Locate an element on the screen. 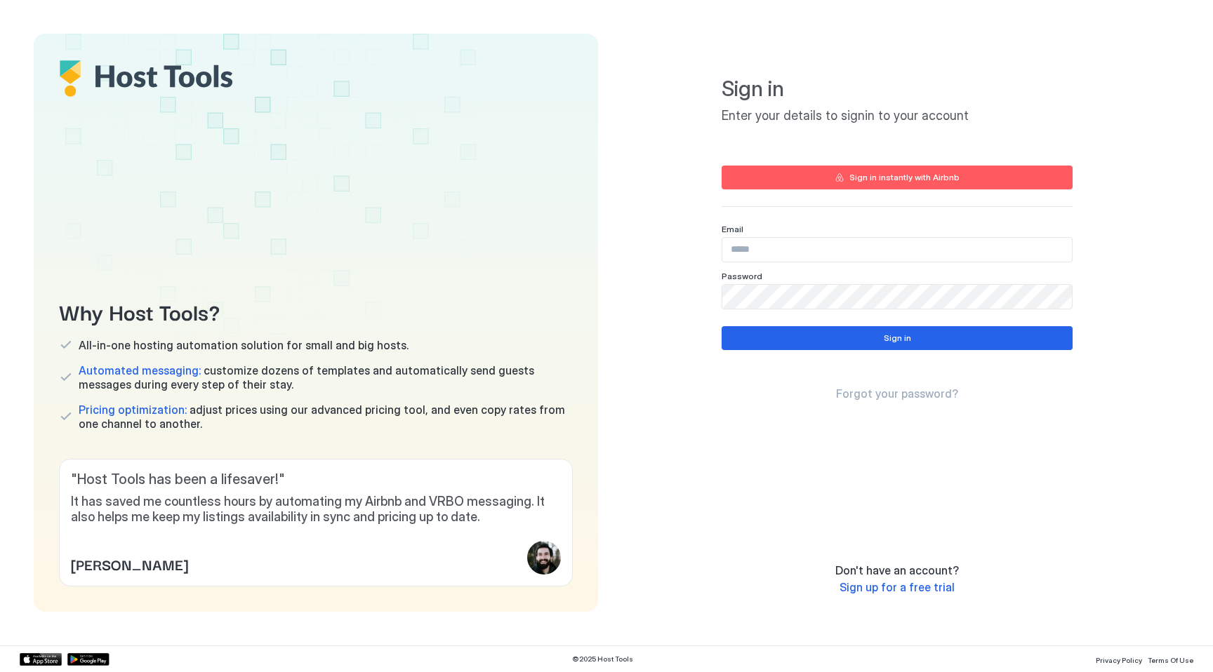  span: Terms Of Use is located at coordinates (1170, 660).